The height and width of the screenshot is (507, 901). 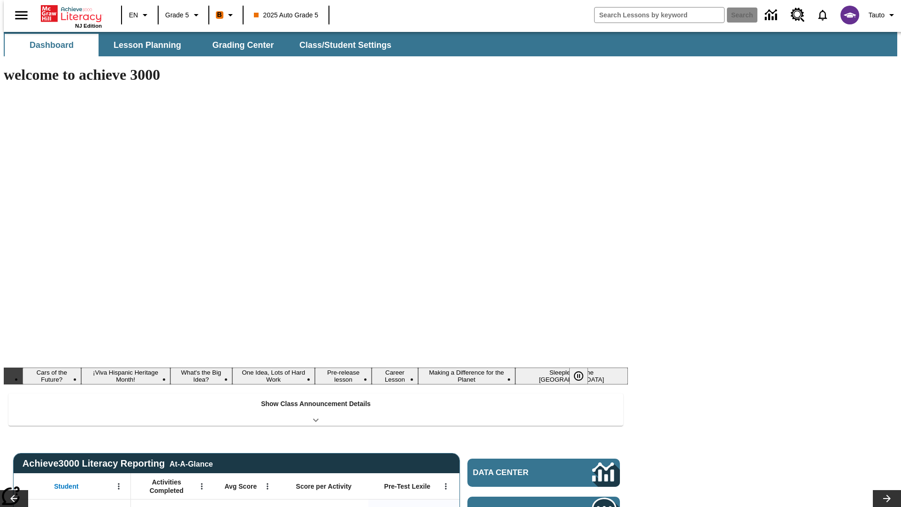 What do you see at coordinates (850, 15) in the screenshot?
I see `img: avatar image` at bounding box center [850, 15].